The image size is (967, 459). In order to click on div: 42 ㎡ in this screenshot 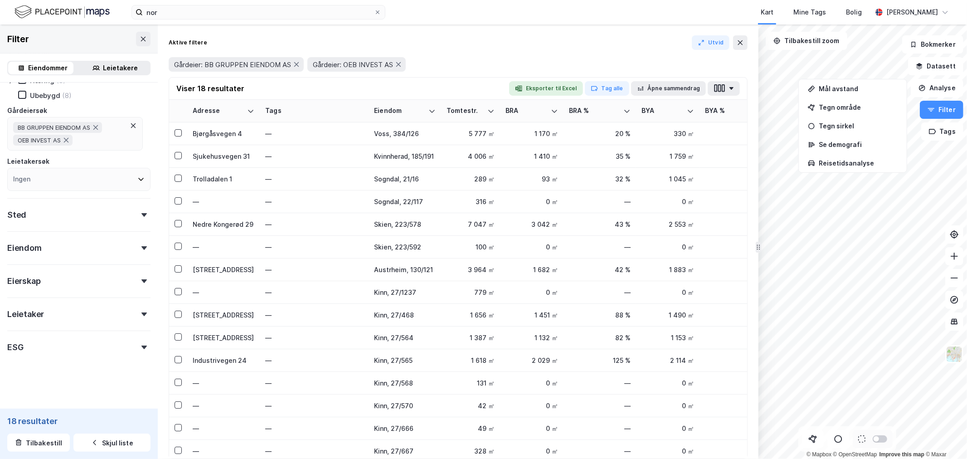, I will do `click(471, 405)`.